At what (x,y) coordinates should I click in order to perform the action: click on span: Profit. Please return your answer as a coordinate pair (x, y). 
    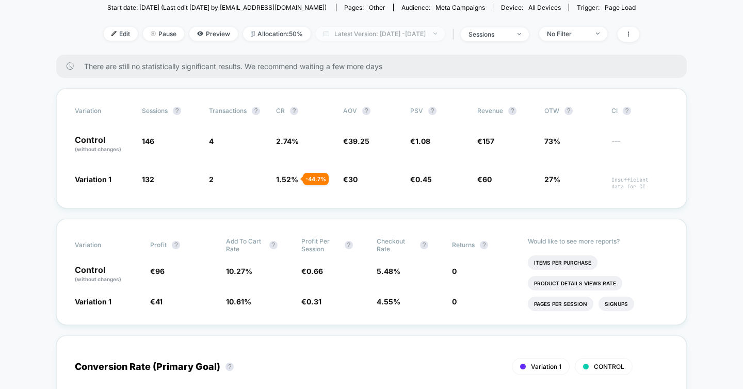
    Looking at the image, I should click on (158, 244).